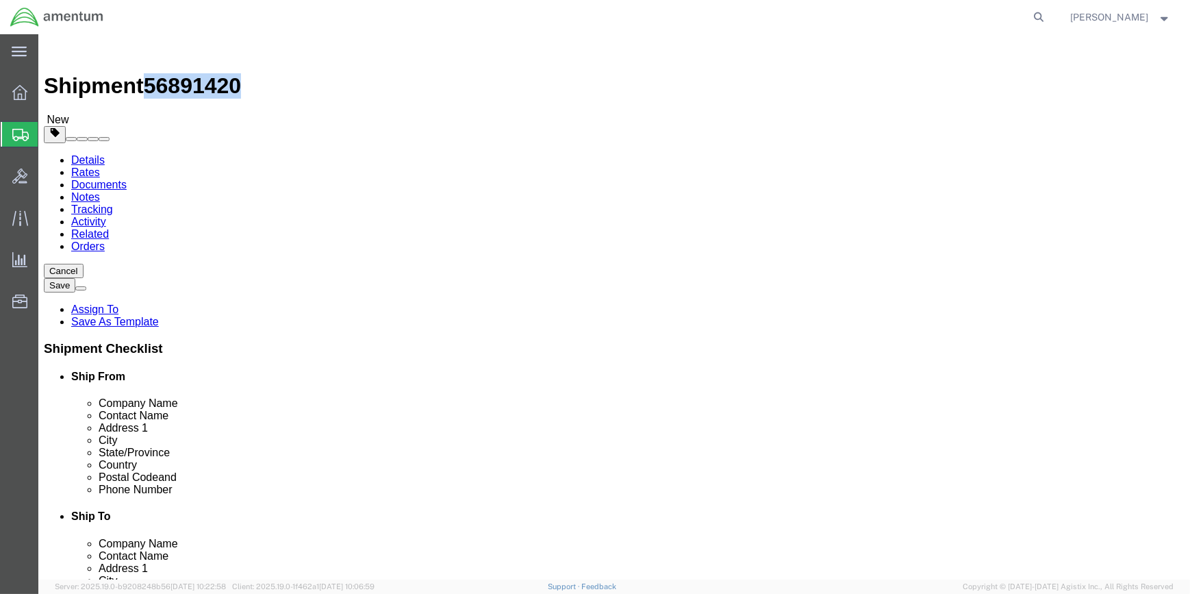 This screenshot has width=1190, height=594. What do you see at coordinates (565, 586) in the screenshot?
I see `a: Support` at bounding box center [565, 586].